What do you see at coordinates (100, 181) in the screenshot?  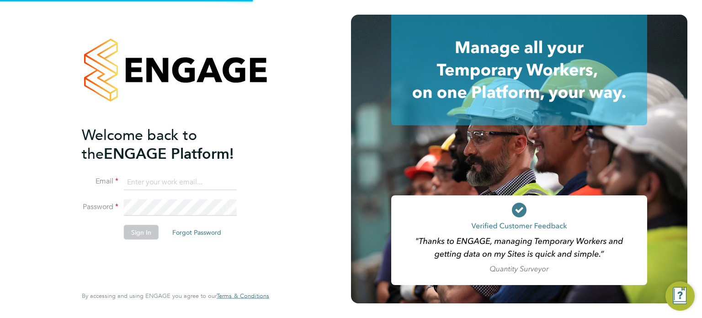 I see `label: Email` at bounding box center [100, 181].